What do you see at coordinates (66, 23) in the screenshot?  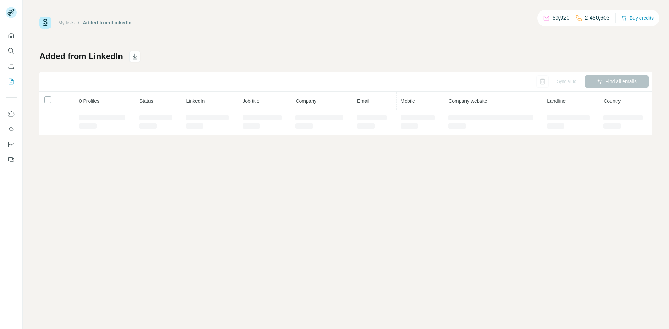 I see `a: My lists` at bounding box center [66, 23].